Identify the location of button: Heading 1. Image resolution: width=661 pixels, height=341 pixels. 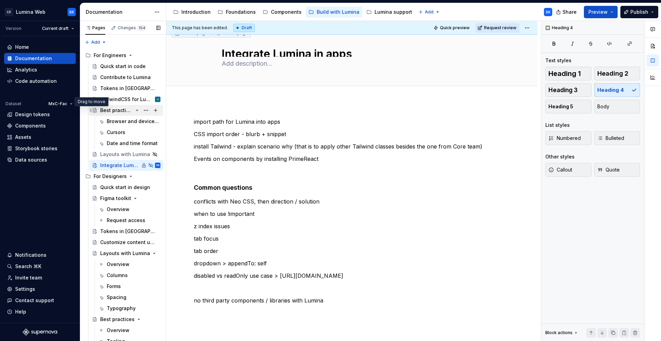
(568, 74).